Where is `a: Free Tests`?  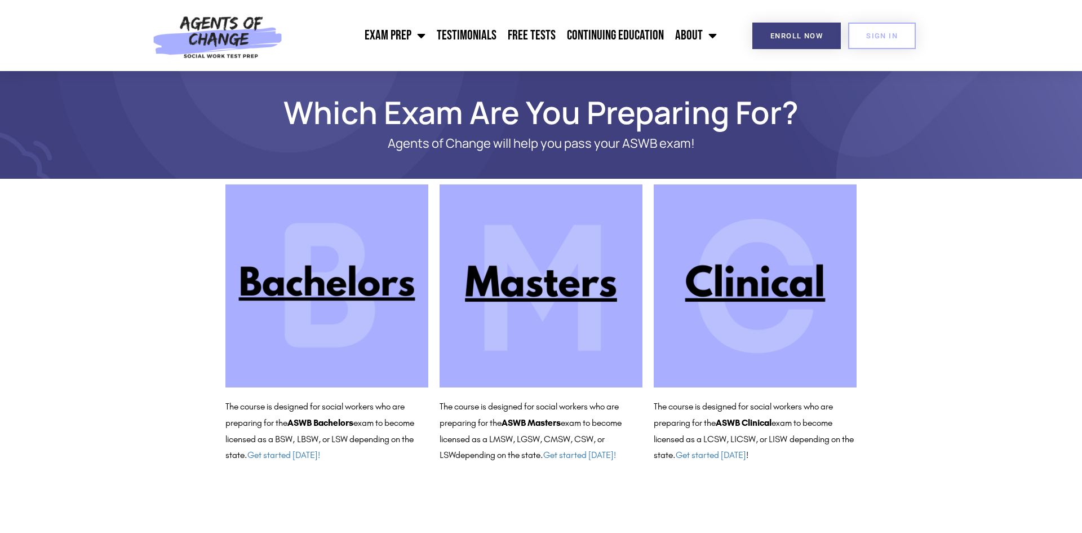
a: Free Tests is located at coordinates (531, 36).